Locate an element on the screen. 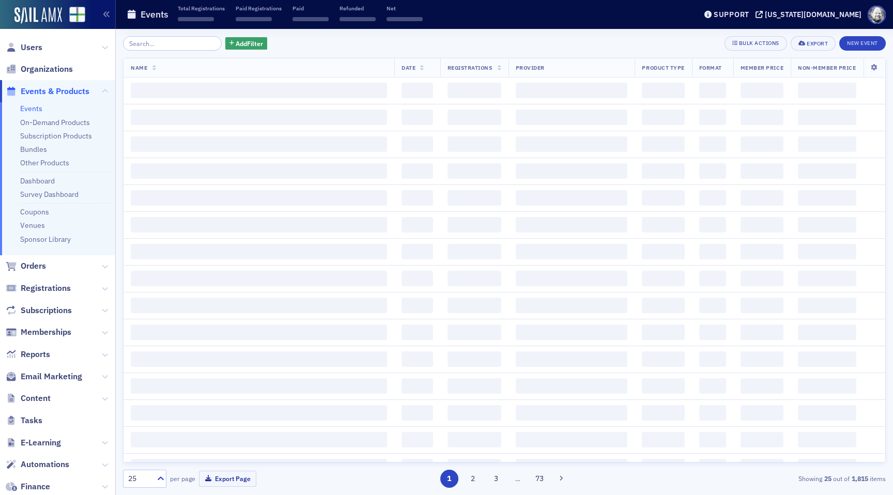 This screenshot has height=495, width=893. a: Other Products is located at coordinates (44, 163).